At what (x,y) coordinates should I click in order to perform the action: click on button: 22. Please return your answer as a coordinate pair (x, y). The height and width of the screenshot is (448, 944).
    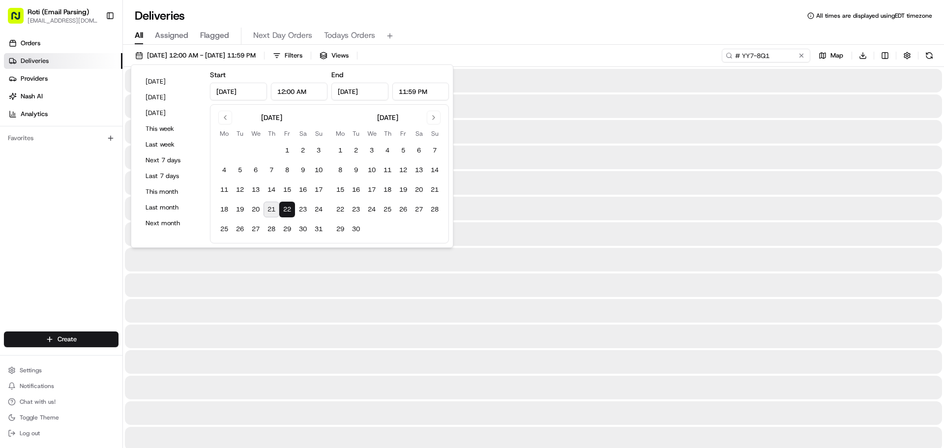
    Looking at the image, I should click on (340, 209).